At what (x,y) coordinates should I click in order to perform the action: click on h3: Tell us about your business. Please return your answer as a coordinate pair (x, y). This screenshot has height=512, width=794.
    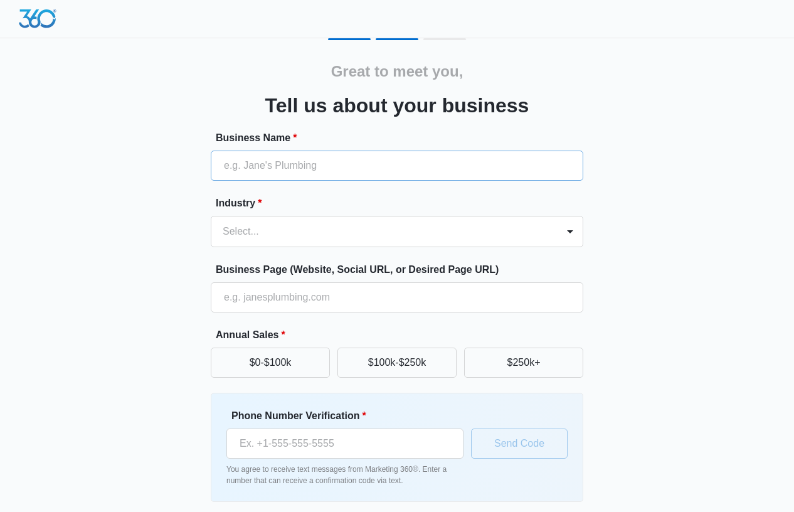
    Looking at the image, I should click on (397, 105).